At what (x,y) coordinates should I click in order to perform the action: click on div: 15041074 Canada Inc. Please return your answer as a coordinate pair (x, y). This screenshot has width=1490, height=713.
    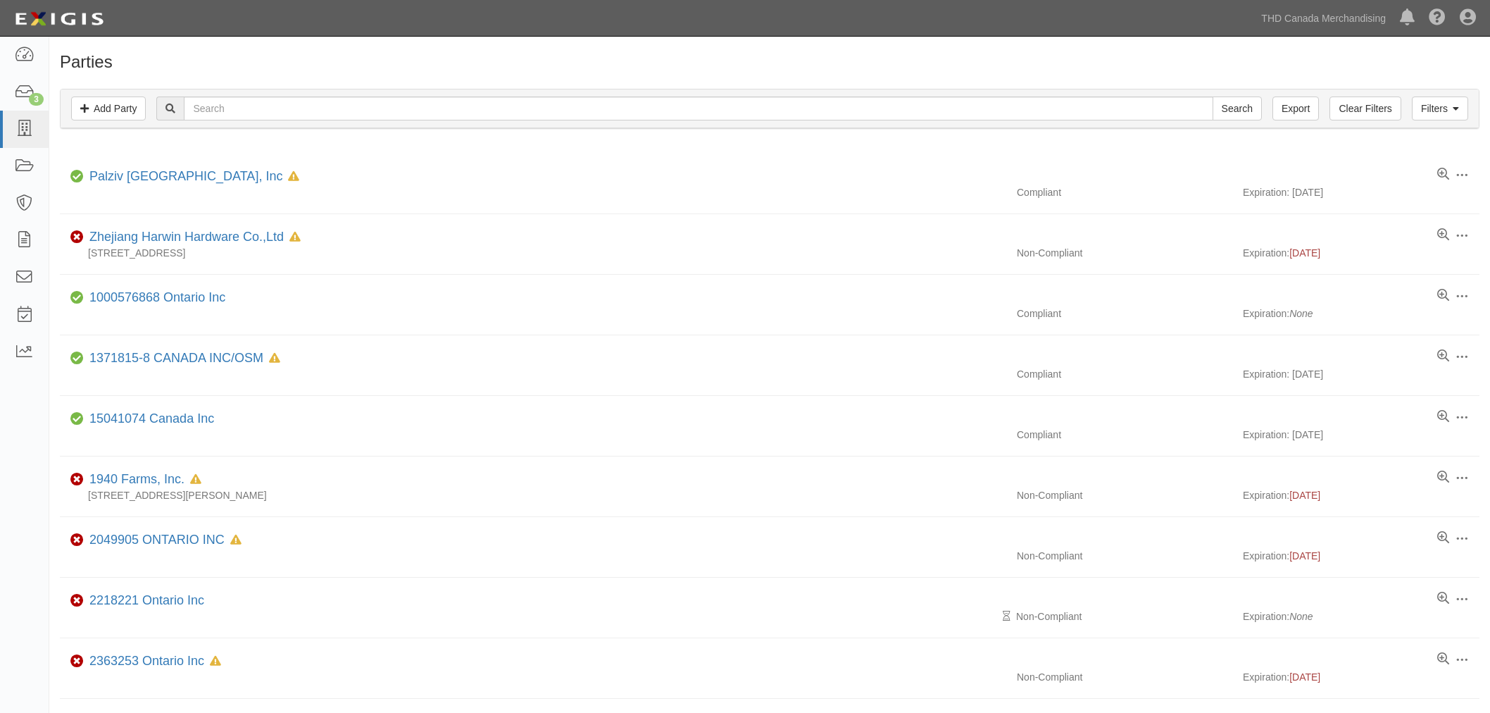
    Looking at the image, I should click on (149, 419).